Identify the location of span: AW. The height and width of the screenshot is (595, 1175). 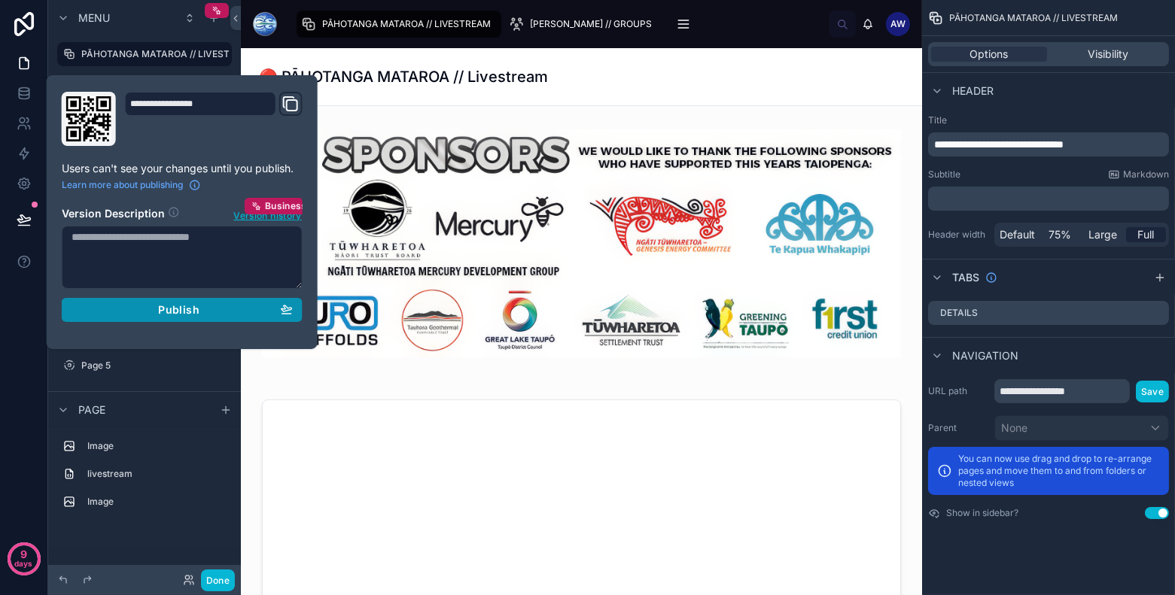
(898, 24).